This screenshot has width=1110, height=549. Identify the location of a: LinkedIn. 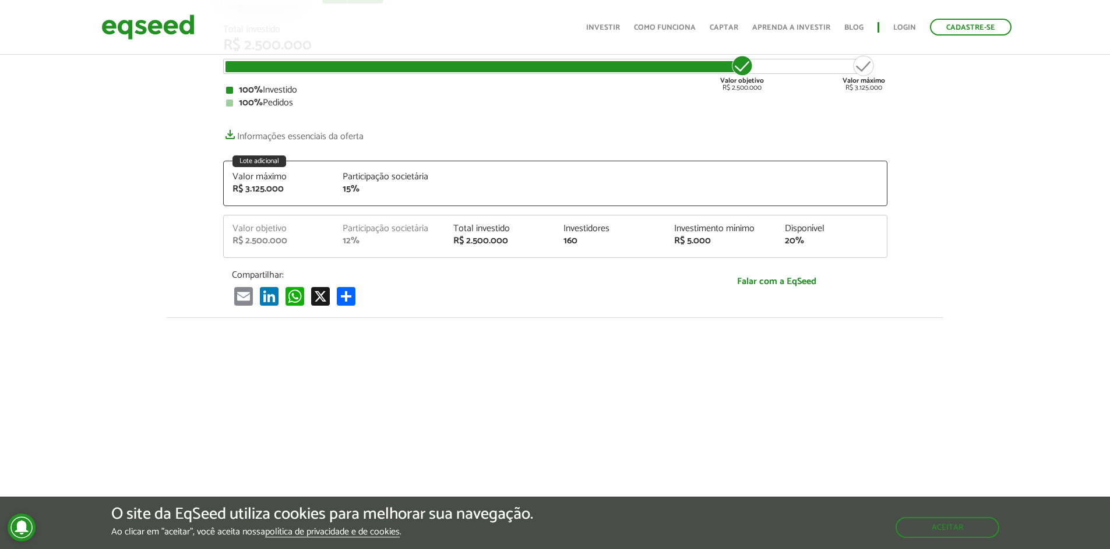
(269, 296).